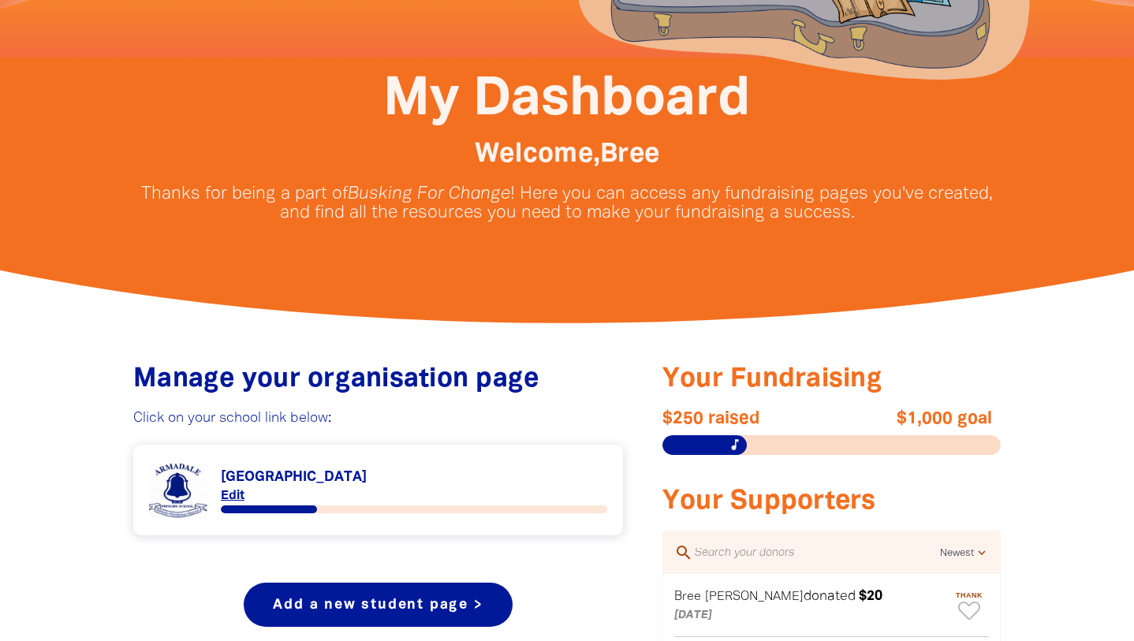 The height and width of the screenshot is (641, 1134). I want to click on em: $20, so click(871, 596).